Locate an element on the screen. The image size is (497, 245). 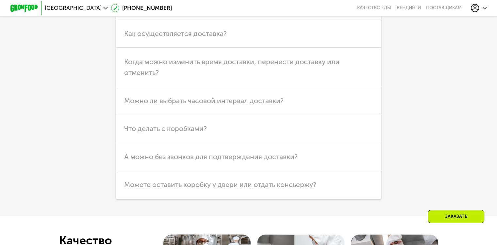
a: Качество еды is located at coordinates (374, 8).